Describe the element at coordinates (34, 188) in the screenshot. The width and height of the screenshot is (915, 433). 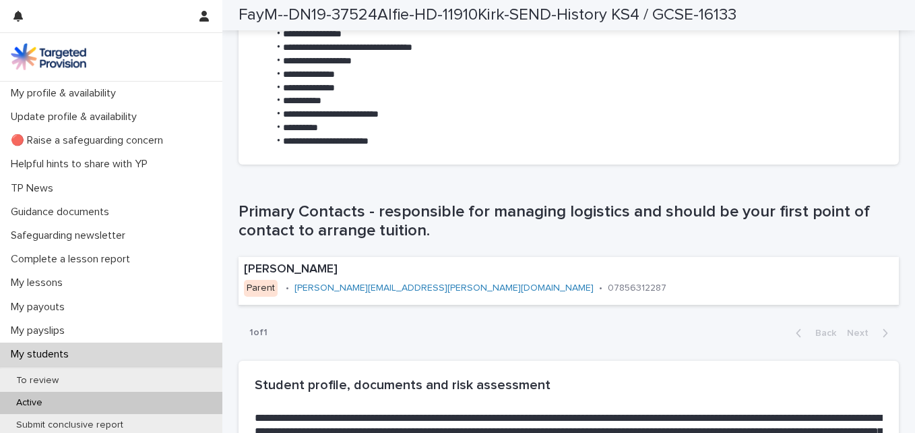
I see `p: TP News` at that location.